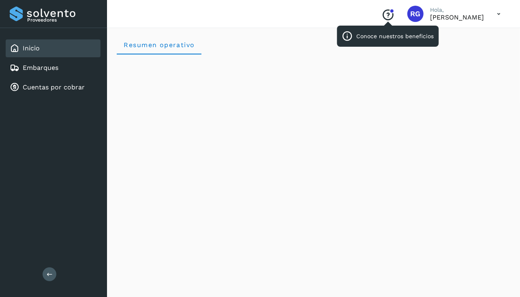  I want to click on a: Embarques, so click(41, 67).